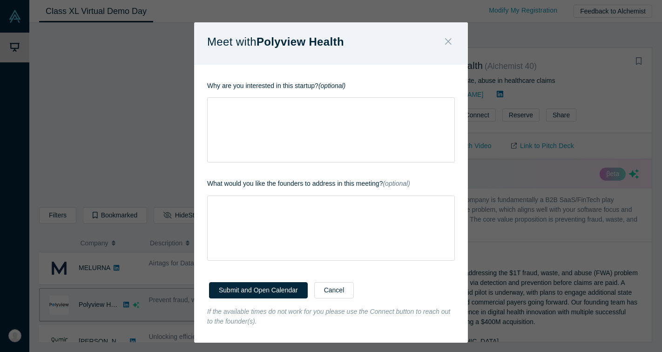 The height and width of the screenshot is (352, 662). I want to click on div: If the available times do not work for you please use the Connect button to reach out to the foun..., so click(331, 325).